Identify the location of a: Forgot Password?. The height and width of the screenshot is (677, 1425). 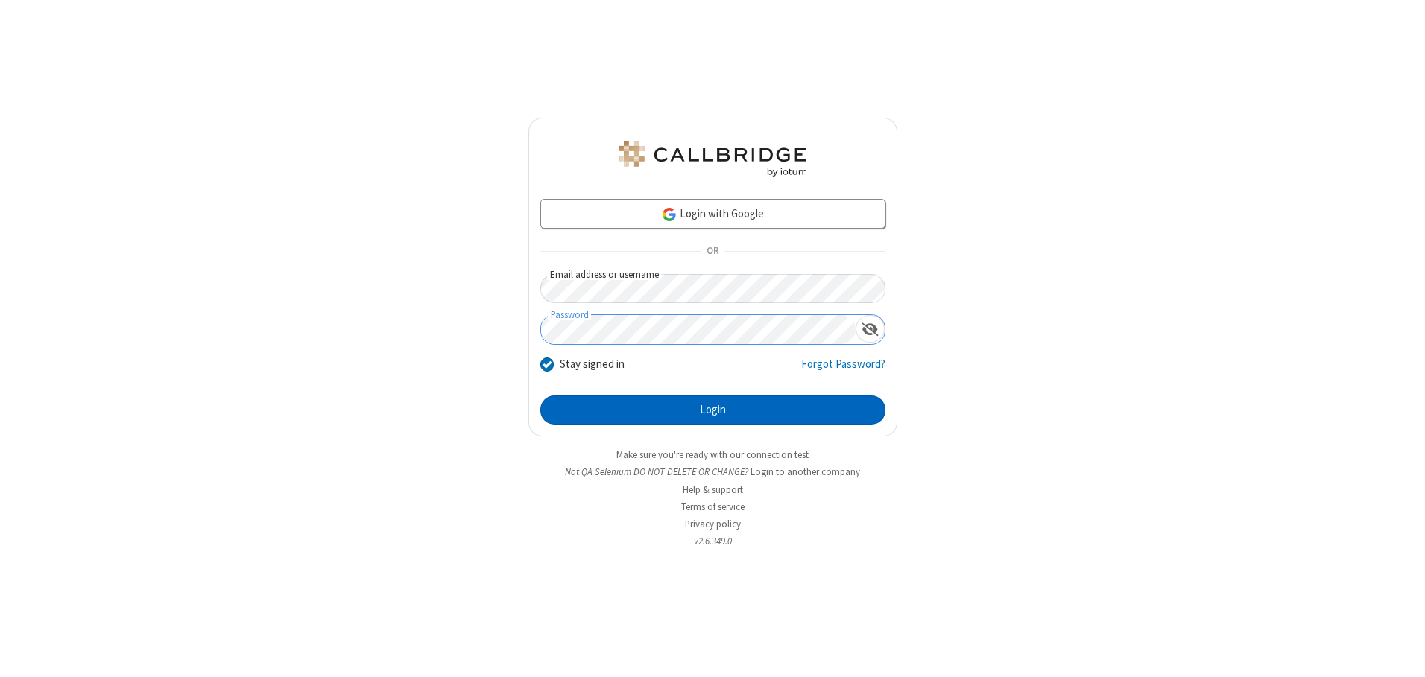
(843, 370).